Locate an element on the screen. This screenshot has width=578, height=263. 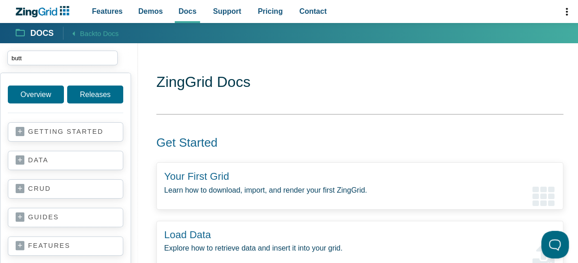
span: Docs is located at coordinates (187, 11).